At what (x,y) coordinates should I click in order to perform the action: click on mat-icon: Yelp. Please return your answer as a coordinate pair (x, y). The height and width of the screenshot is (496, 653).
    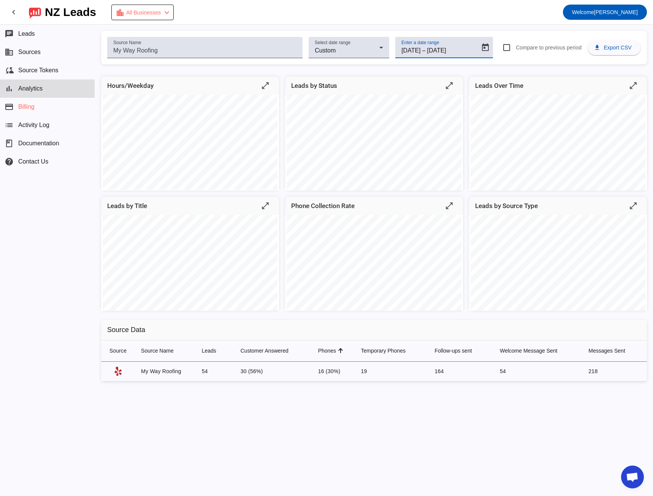
    Looking at the image, I should click on (118, 371).